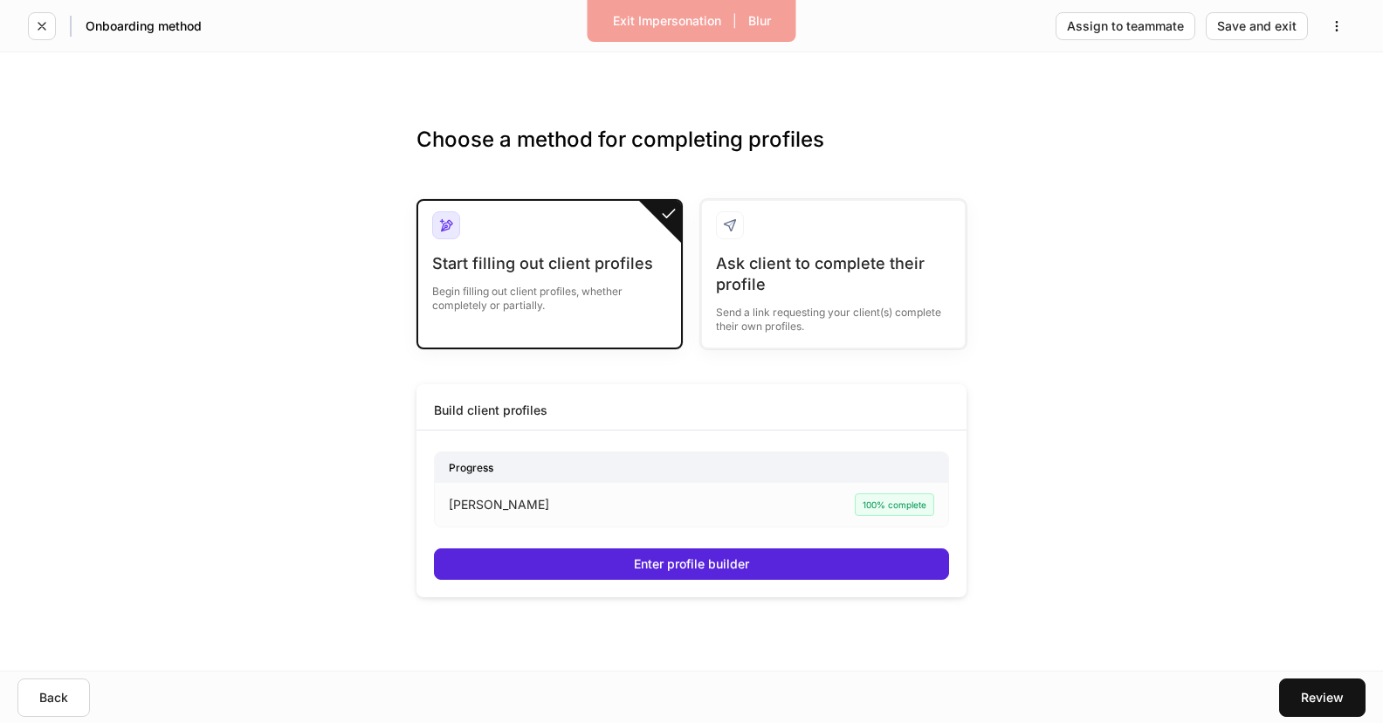 The image size is (1383, 723). Describe the element at coordinates (491, 410) in the screenshot. I see `div: Build client profiles` at that location.